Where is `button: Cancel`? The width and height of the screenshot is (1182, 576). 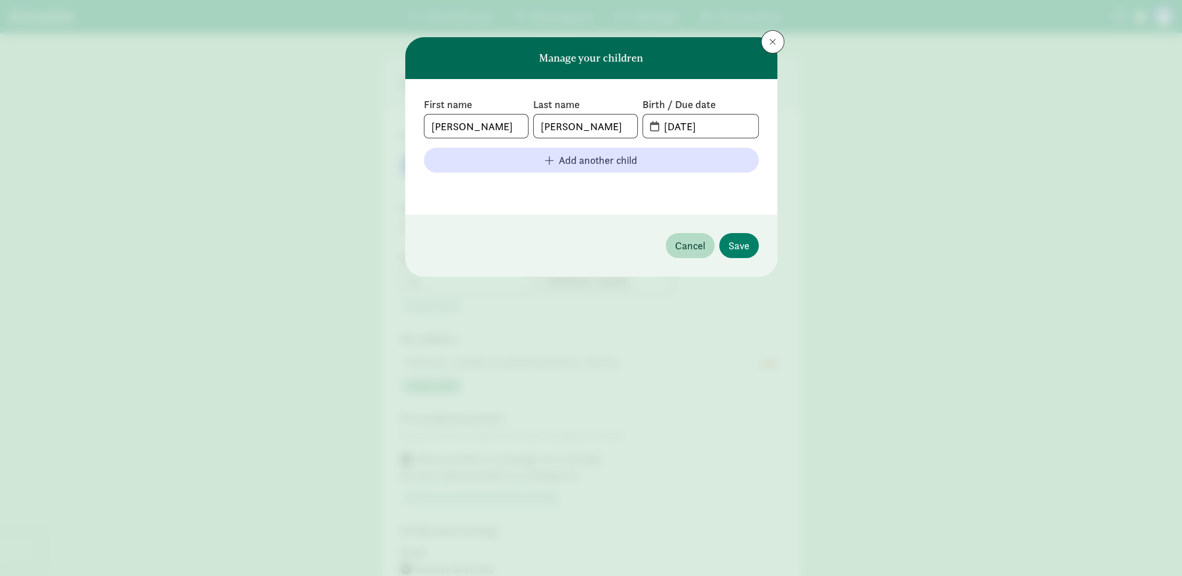 button: Cancel is located at coordinates (690, 245).